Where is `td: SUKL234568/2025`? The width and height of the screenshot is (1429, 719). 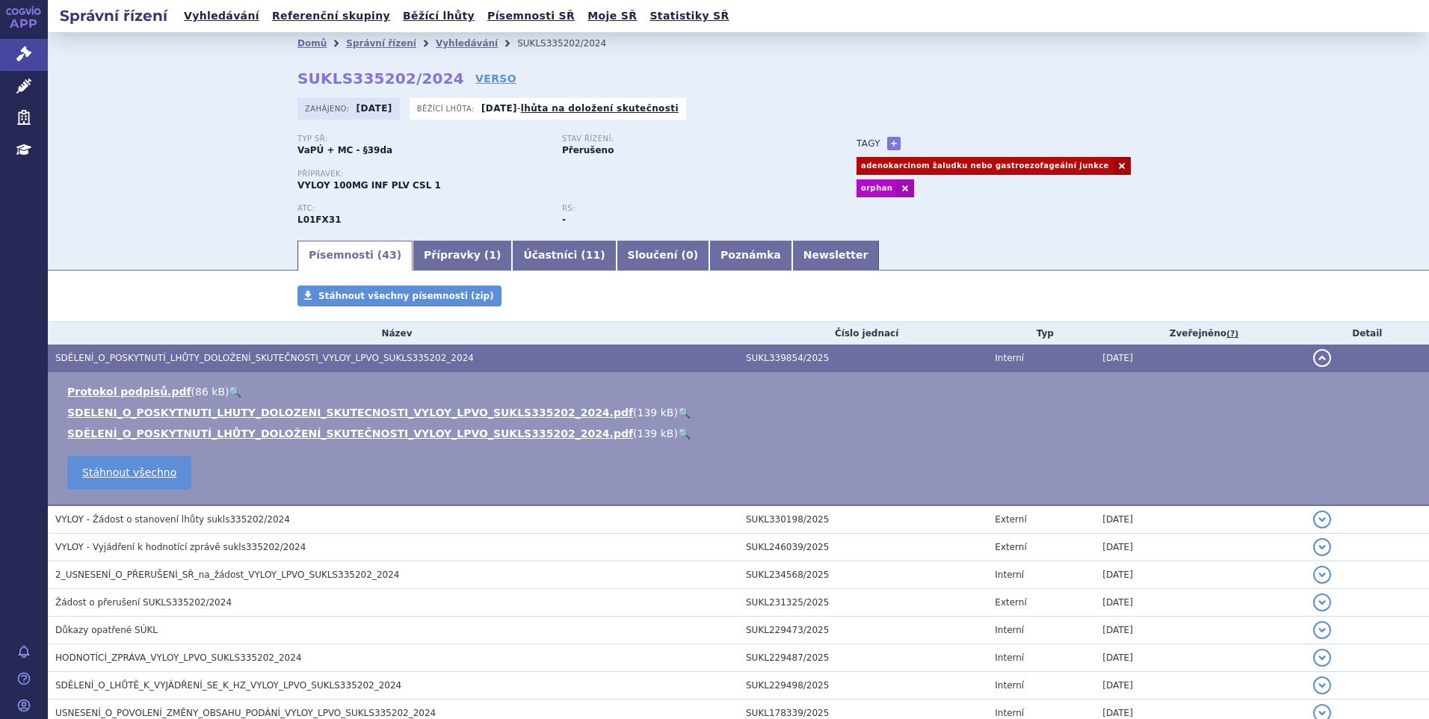 td: SUKL234568/2025 is located at coordinates (862, 575).